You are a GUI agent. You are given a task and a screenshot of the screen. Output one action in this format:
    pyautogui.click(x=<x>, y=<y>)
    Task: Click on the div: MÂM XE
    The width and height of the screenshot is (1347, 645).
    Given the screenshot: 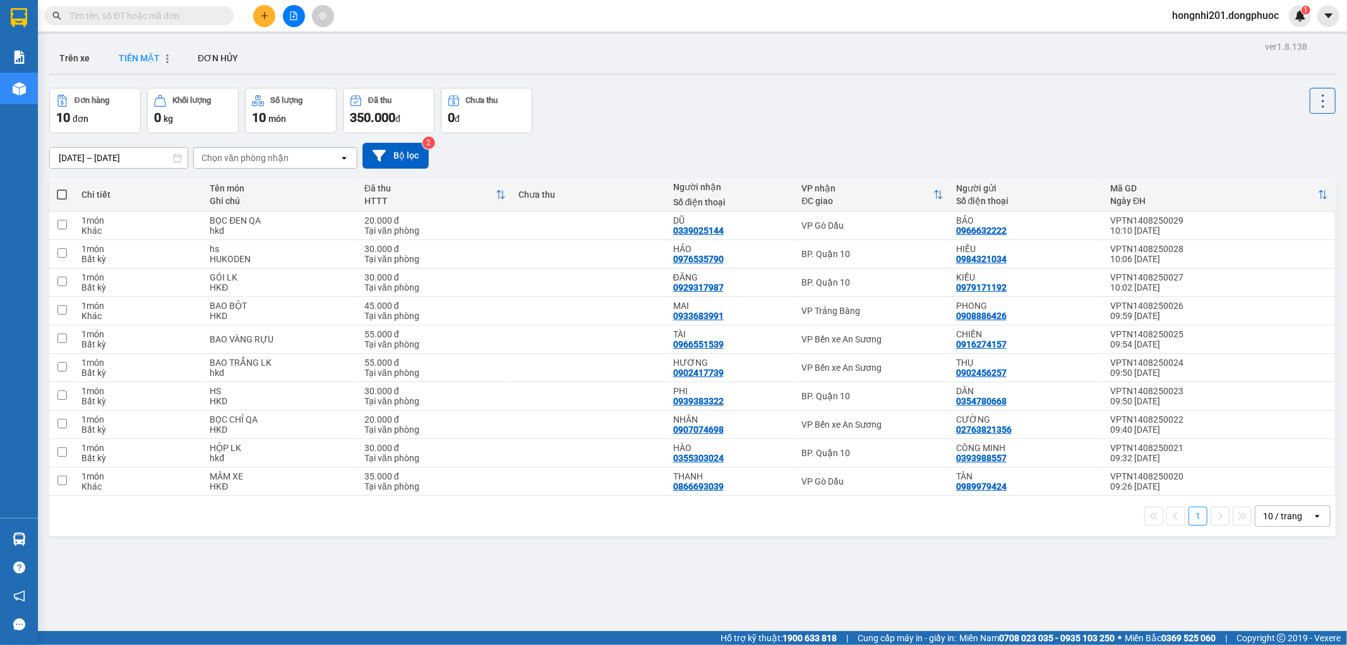 What is the action you would take?
    pyautogui.click(x=280, y=476)
    